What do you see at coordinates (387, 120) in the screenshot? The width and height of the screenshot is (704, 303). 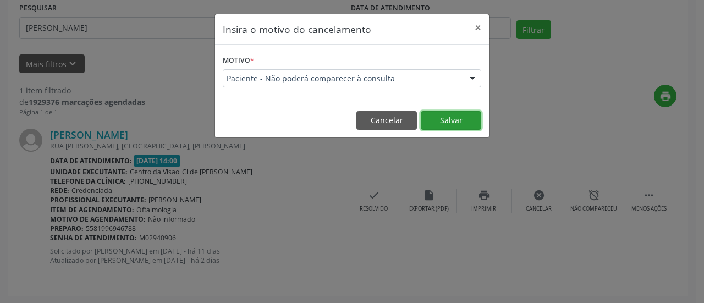 I see `button: Cancelar` at bounding box center [387, 120].